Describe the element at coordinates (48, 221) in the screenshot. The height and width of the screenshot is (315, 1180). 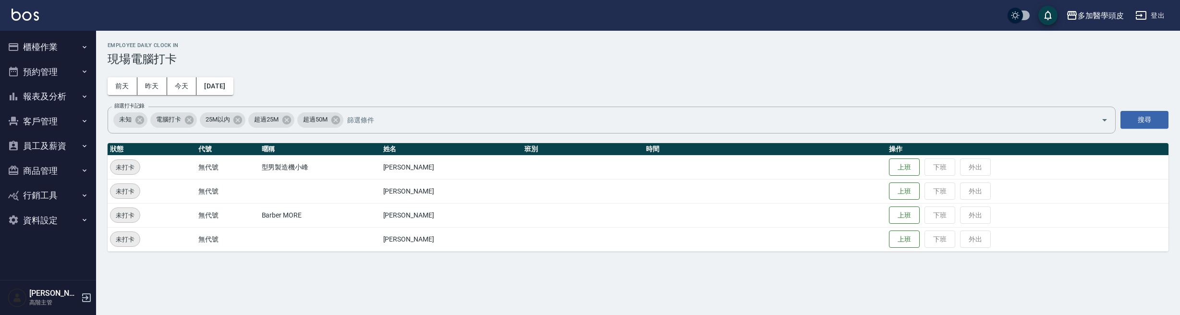
I see `button: 資料設定` at that location.